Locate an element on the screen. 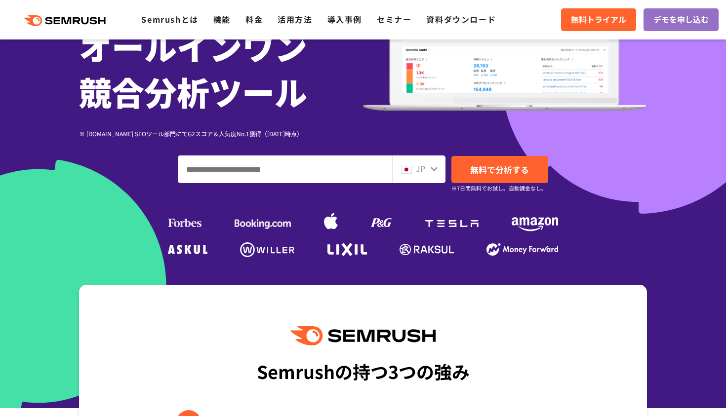  span: デモを申し込む is located at coordinates (681, 20).